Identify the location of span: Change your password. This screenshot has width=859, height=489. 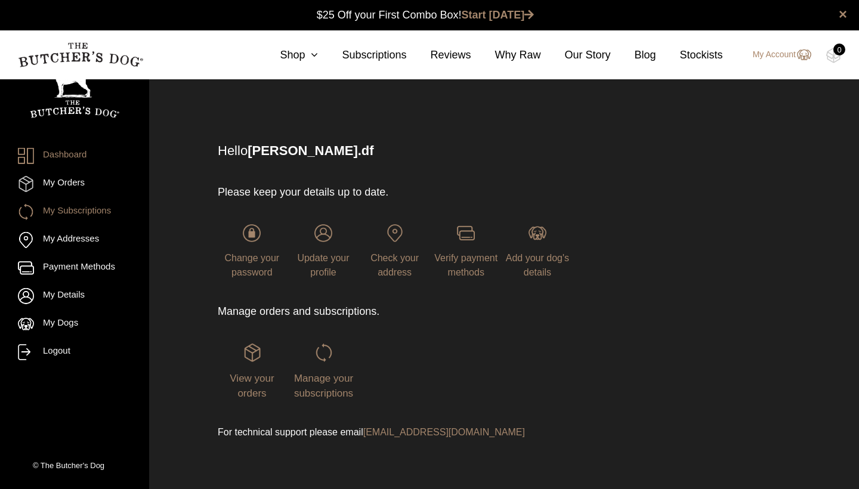
(252, 265).